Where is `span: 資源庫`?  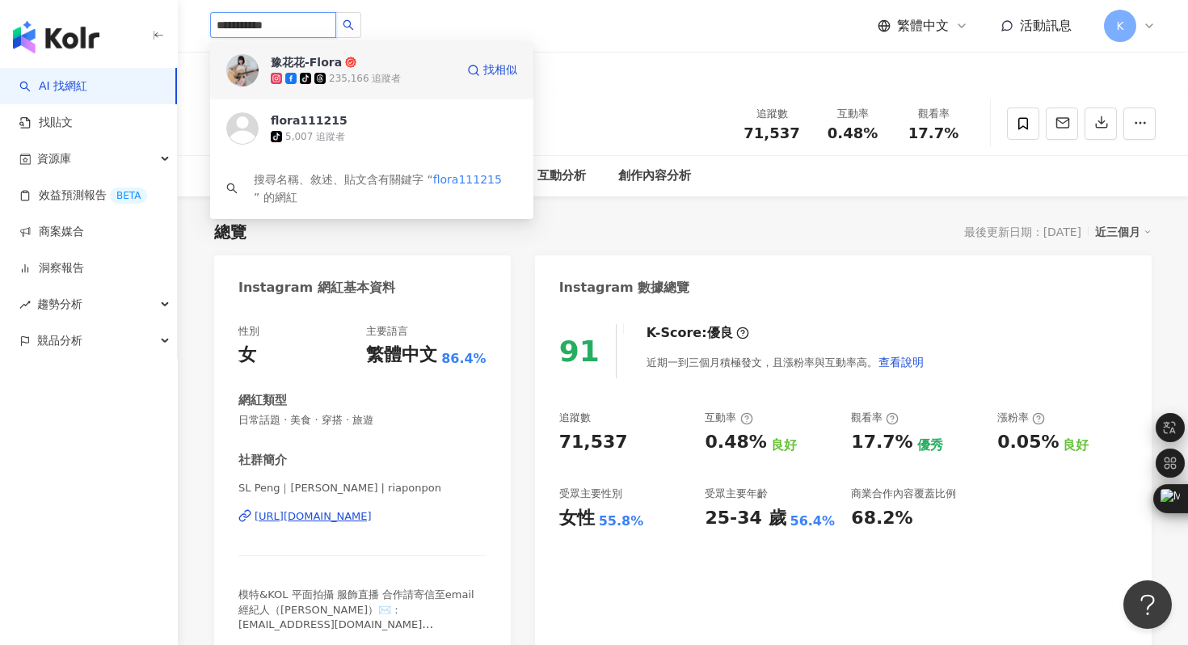 span: 資源庫 is located at coordinates (54, 158).